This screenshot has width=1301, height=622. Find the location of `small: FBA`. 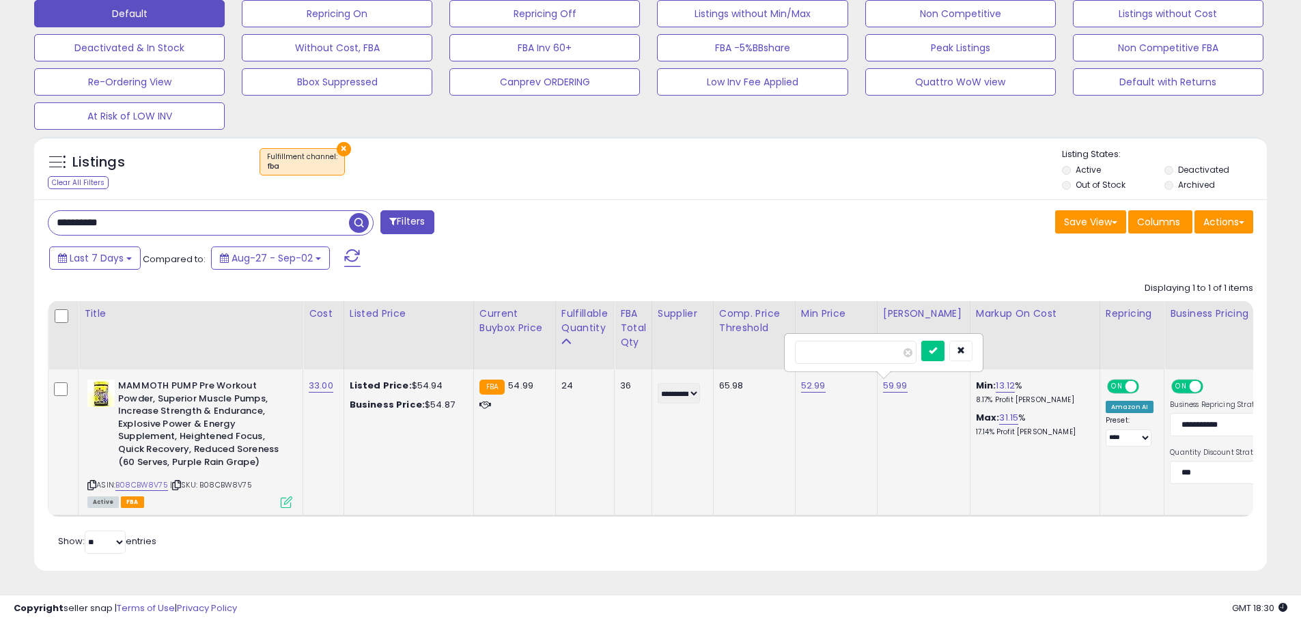

small: FBA is located at coordinates (492, 387).